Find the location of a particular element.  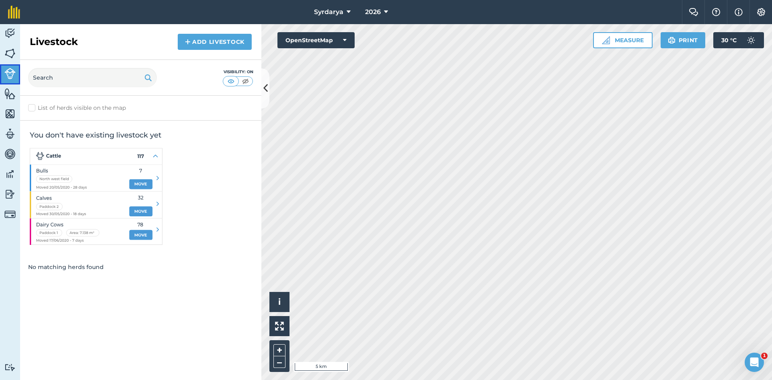

button: i is located at coordinates (280, 302).